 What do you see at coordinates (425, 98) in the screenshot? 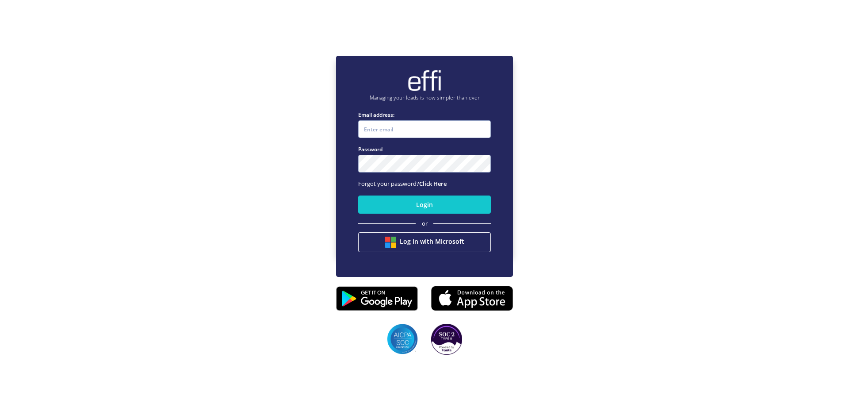
I see `p: Managing your leads is now simpler than ever` at bounding box center [425, 98].